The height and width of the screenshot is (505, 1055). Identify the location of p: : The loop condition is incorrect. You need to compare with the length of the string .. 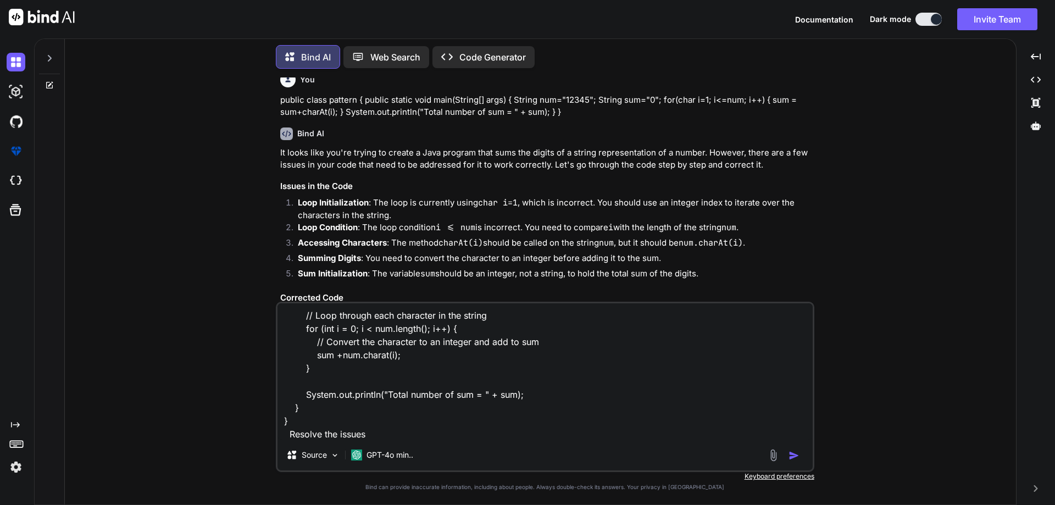
(555, 227).